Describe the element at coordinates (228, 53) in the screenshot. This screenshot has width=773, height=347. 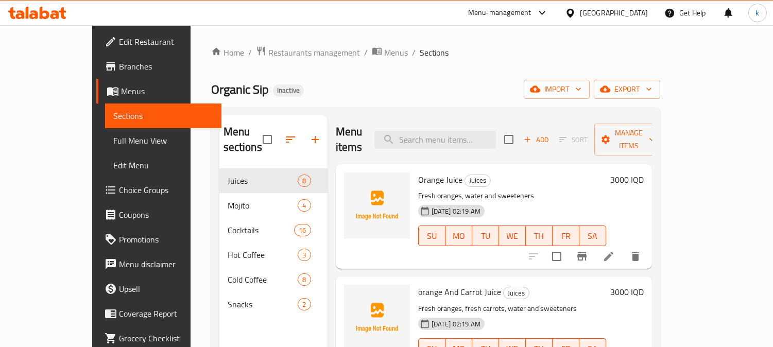
I see `a: Home` at that location.